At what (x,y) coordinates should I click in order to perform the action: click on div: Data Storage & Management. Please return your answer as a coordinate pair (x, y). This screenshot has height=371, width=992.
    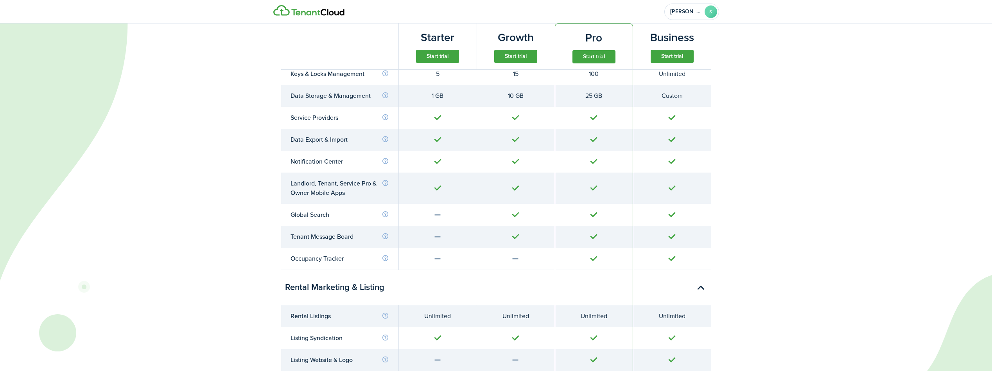
    Looking at the image, I should click on (340, 96).